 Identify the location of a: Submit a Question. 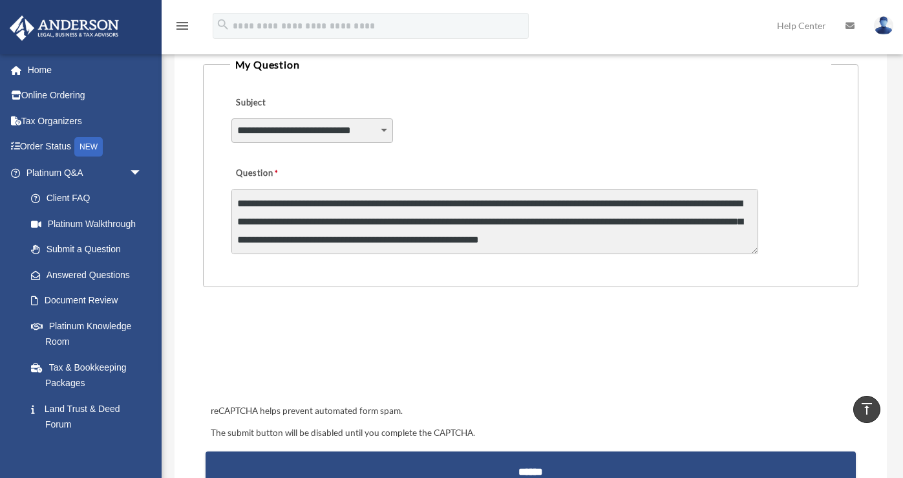
(87, 249).